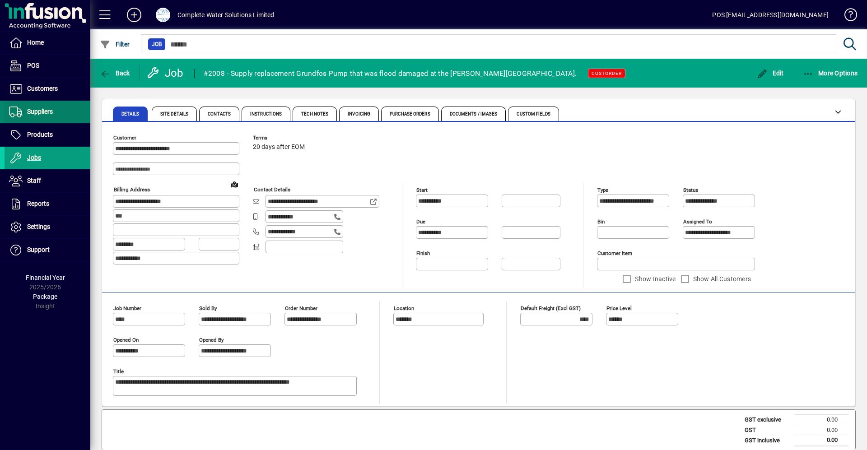 The width and height of the screenshot is (867, 450). What do you see at coordinates (423, 253) in the screenshot?
I see `mat-label: Finish` at bounding box center [423, 253].